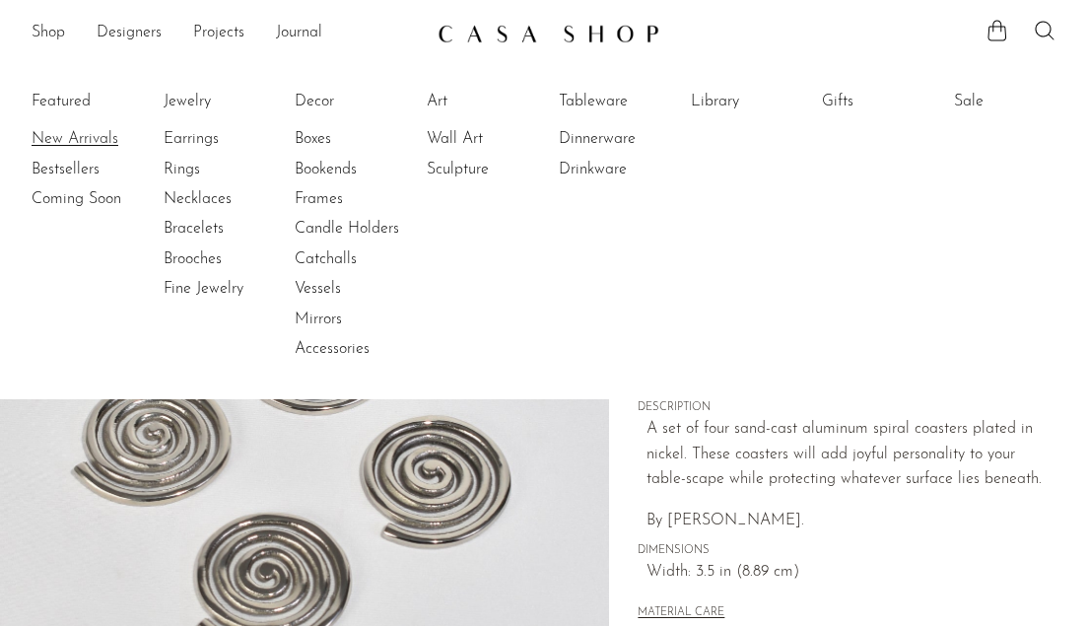  I want to click on span: DIMENSIONS, so click(846, 551).